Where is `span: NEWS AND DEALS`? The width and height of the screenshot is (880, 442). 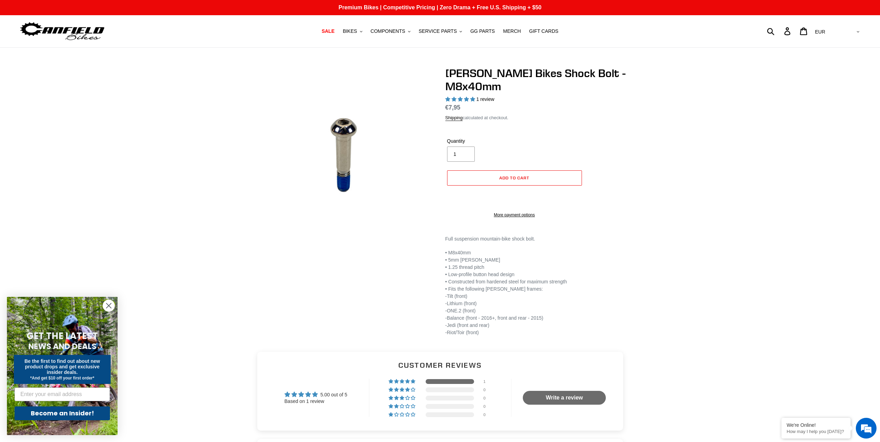
span: NEWS AND DEALS is located at coordinates (62, 347).